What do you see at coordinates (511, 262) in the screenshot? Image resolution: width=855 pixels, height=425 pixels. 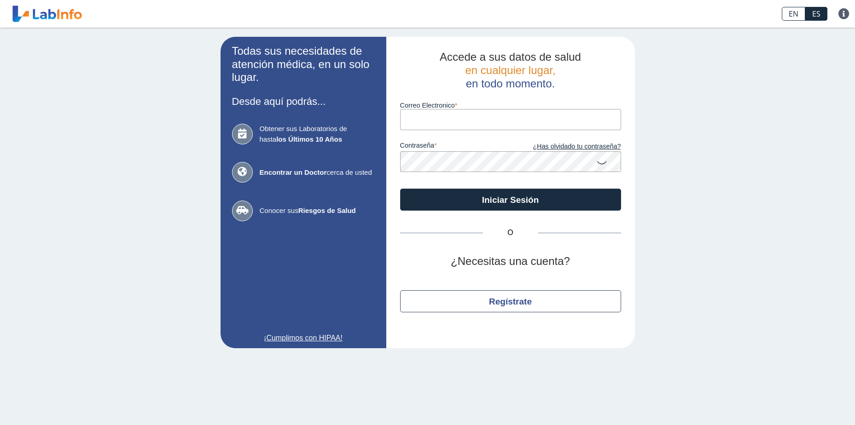 I see `h2: ¿Necesitas una cuenta?` at bounding box center [511, 262].